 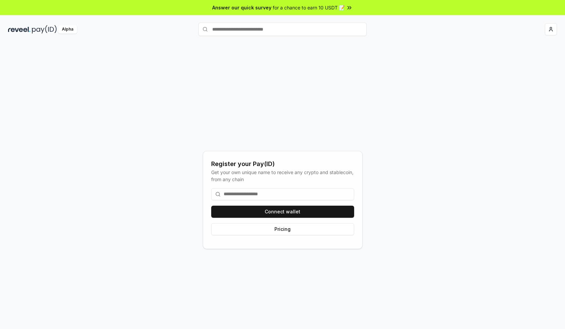 I want to click on span: for a chance to earn 10 USDT 📝, so click(x=309, y=7).